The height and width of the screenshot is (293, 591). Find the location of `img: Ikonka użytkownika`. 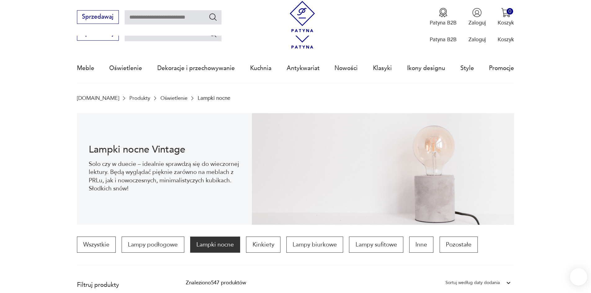

img: Ikonka użytkownika is located at coordinates (477, 12).